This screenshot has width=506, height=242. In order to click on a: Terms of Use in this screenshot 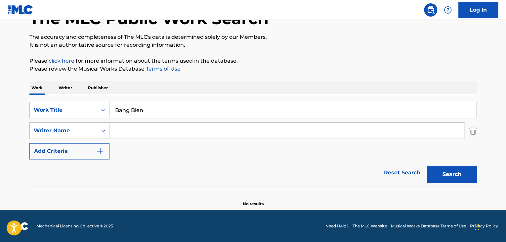, I will do `click(162, 68)`.